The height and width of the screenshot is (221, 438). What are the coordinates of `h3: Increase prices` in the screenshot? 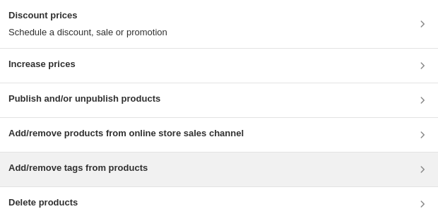 It's located at (42, 64).